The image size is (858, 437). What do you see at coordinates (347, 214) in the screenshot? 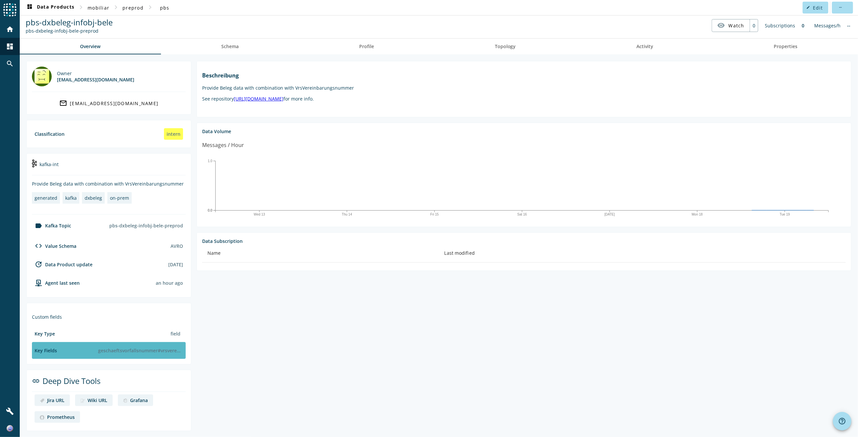
I see `text: Thu 14` at bounding box center [347, 214].